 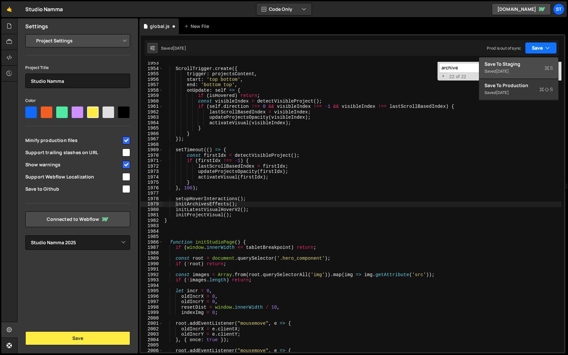 I want to click on div: Save to Production, so click(x=519, y=85).